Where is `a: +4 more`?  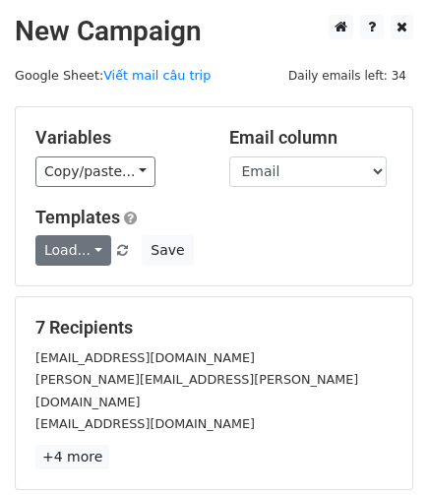 a: +4 more is located at coordinates (72, 457).